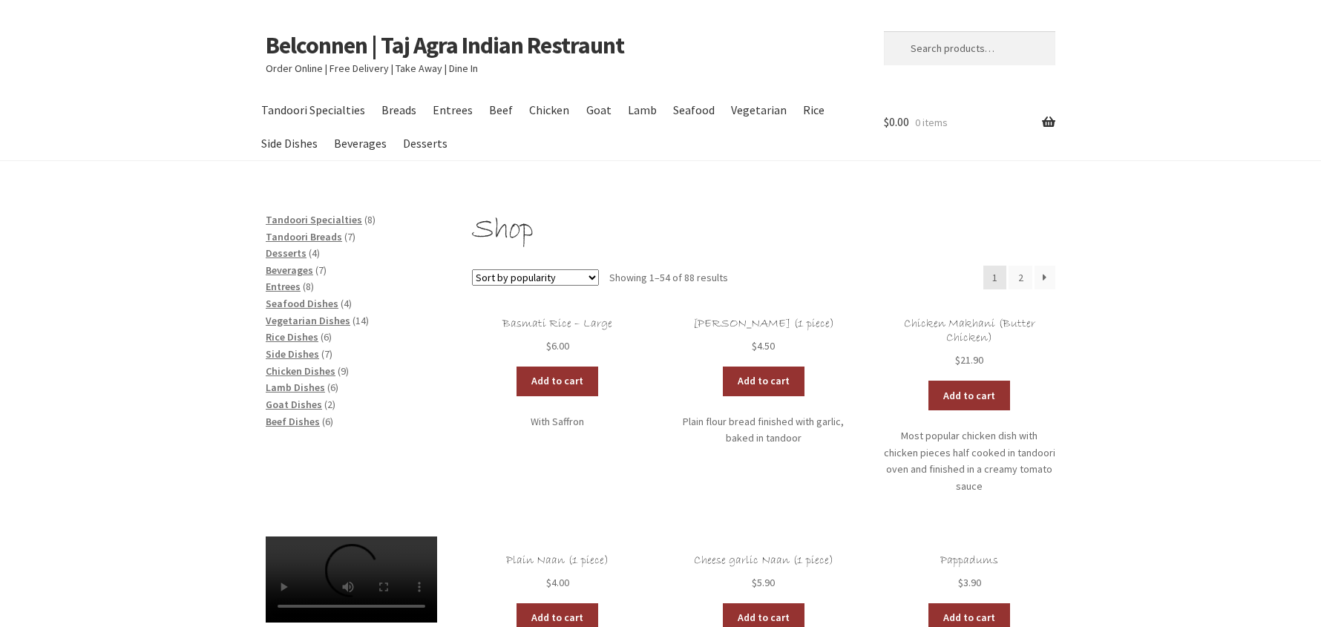 The height and width of the screenshot is (627, 1321). Describe the element at coordinates (557, 68) in the screenshot. I see `p: Order Online | Free Delivery | Take Away | Dine In` at that location.